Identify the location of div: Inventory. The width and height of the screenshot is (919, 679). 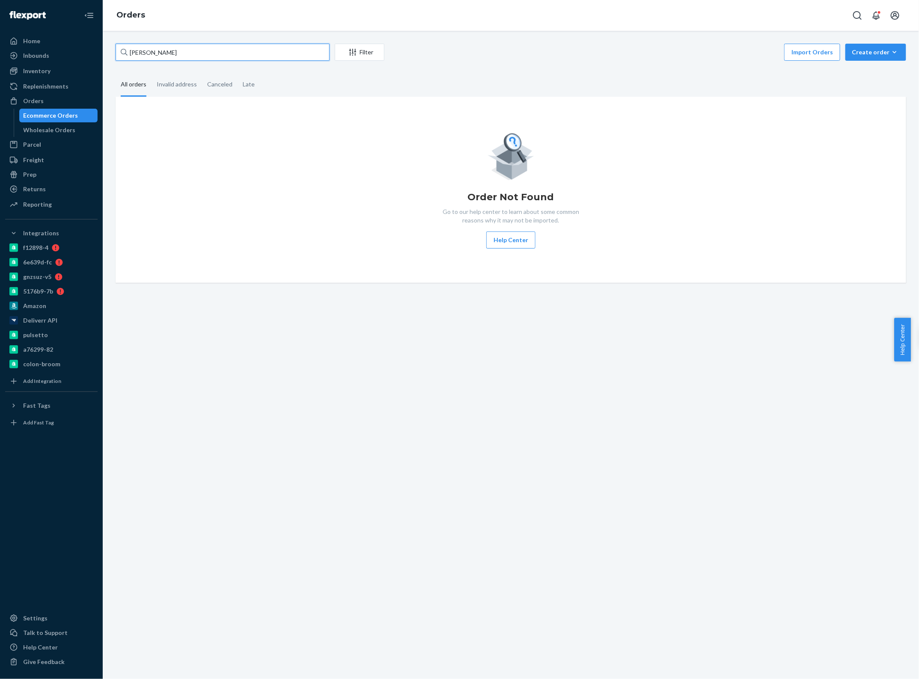
(37, 71).